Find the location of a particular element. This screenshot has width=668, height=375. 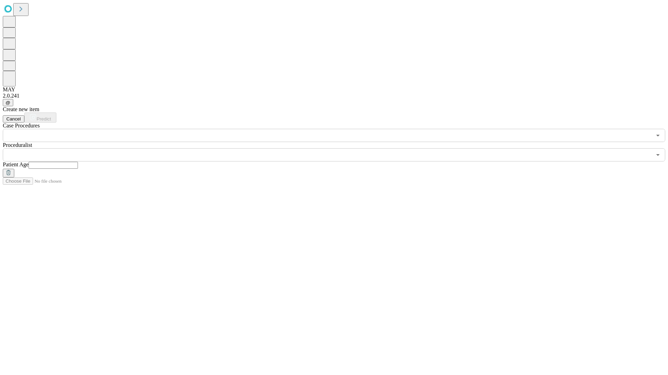

span: Proceduralist is located at coordinates (17, 145).